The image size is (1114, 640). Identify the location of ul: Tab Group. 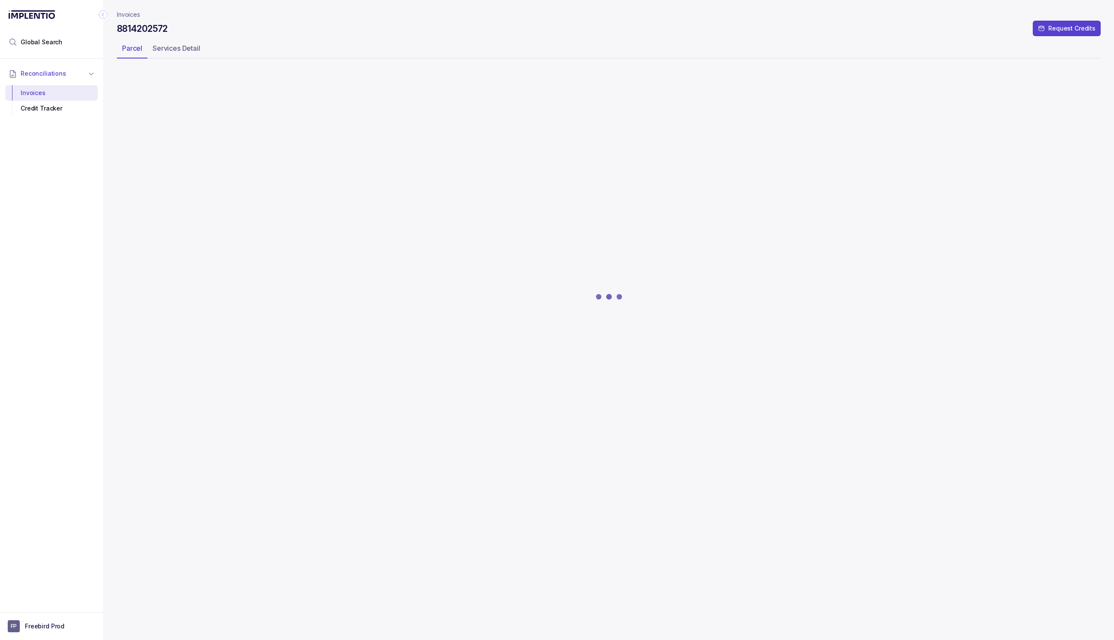
(609, 50).